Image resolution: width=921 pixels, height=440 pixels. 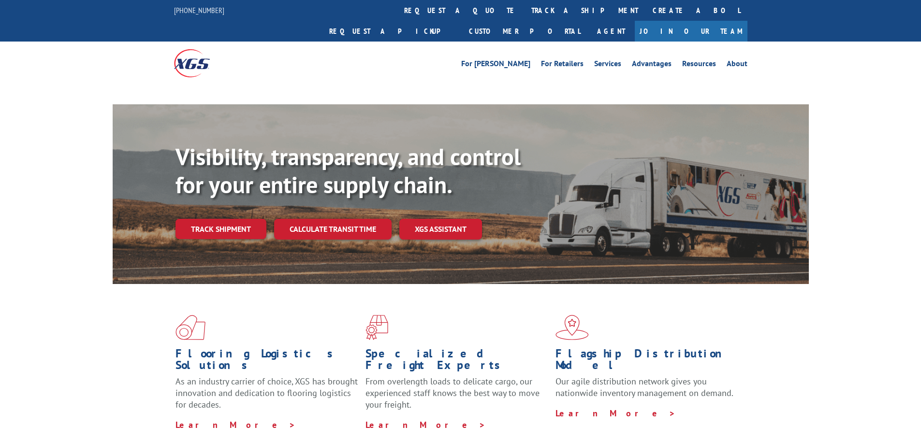 I want to click on a: About, so click(x=736, y=65).